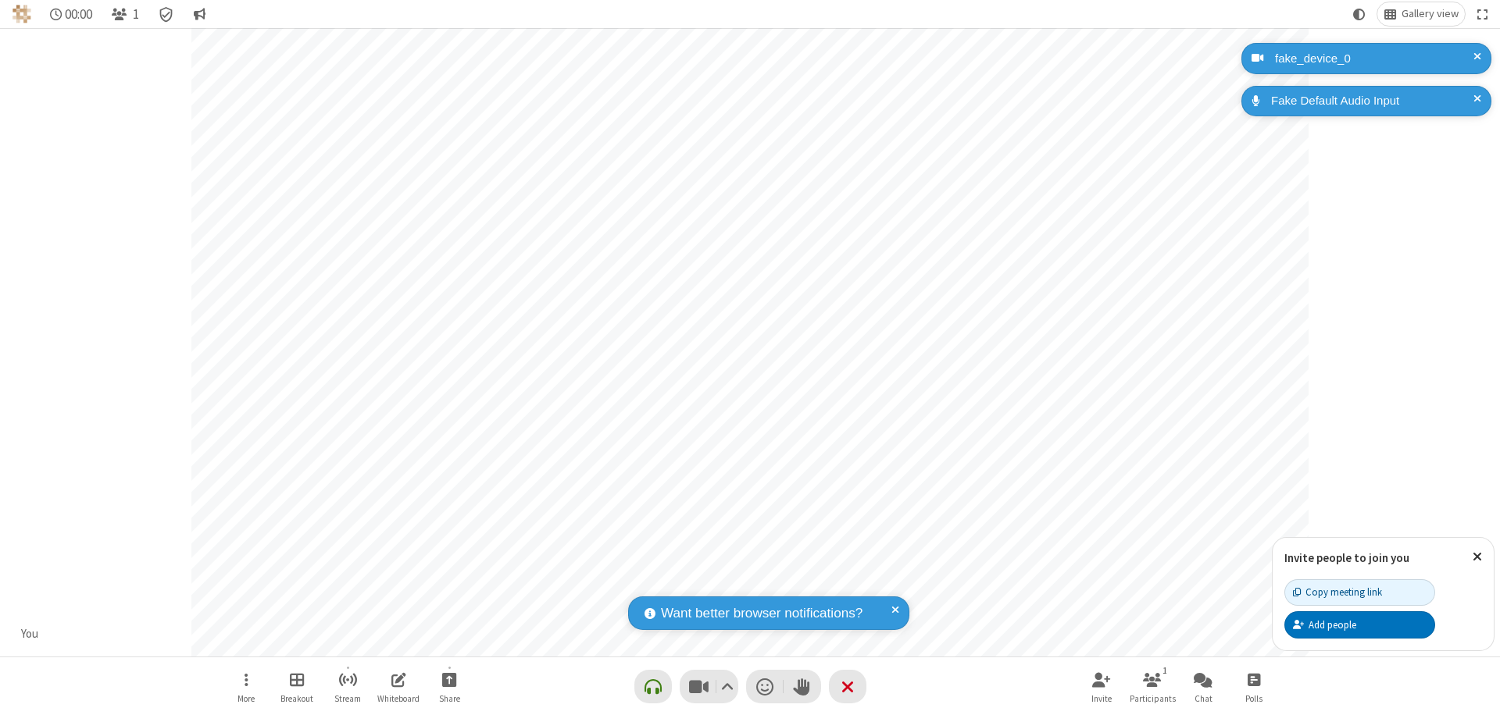 The image size is (1500, 715). Describe the element at coordinates (1203, 687) in the screenshot. I see `button: Open chat` at that location.